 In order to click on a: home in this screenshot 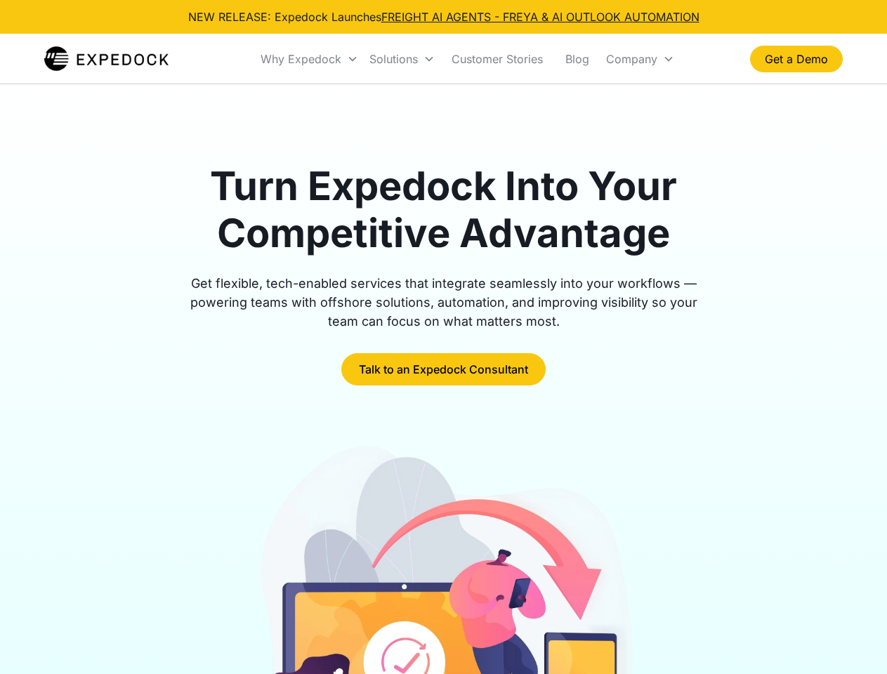, I will do `click(106, 59)`.